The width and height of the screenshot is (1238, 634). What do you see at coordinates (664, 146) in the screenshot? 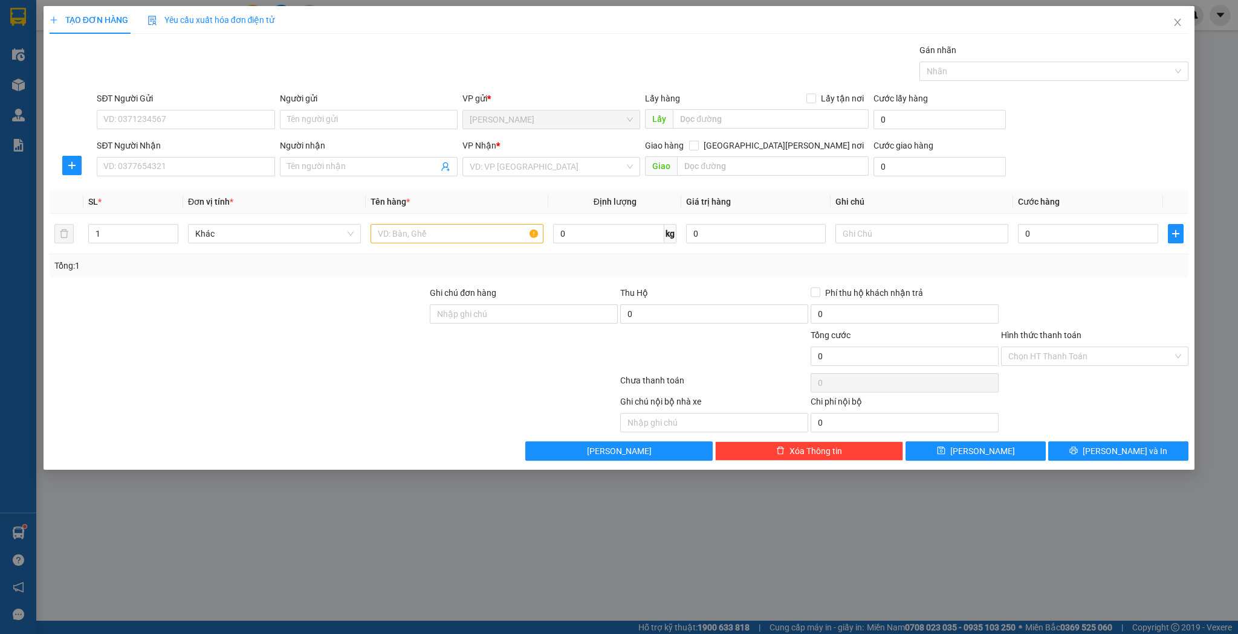
I see `span: Giao hàng` at bounding box center [664, 146].